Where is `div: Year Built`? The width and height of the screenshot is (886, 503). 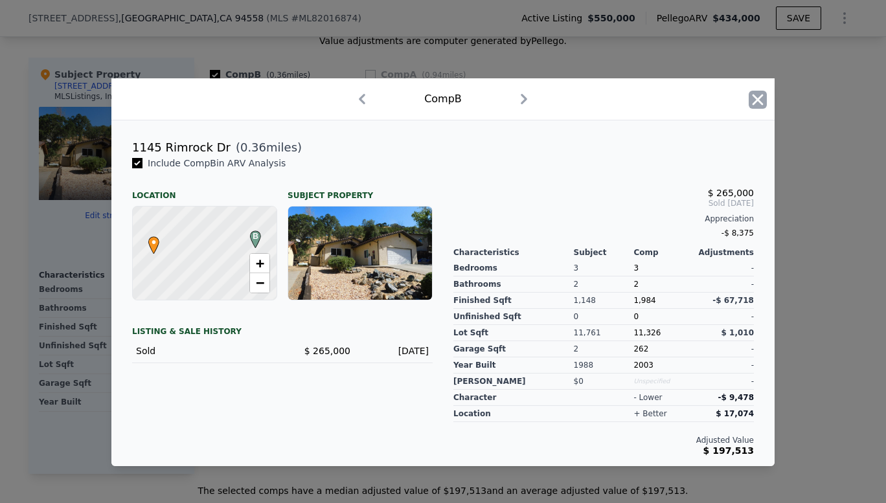 div: Year Built is located at coordinates (513, 365).